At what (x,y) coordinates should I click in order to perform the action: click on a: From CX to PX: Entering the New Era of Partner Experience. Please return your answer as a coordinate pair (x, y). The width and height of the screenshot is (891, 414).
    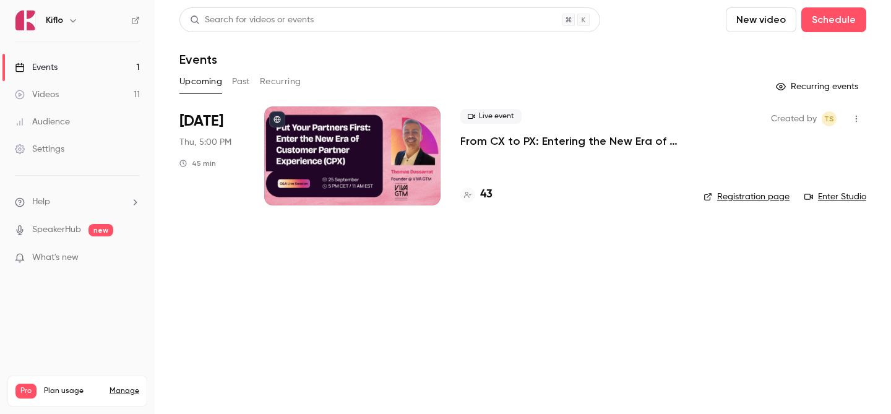
    Looking at the image, I should click on (572, 141).